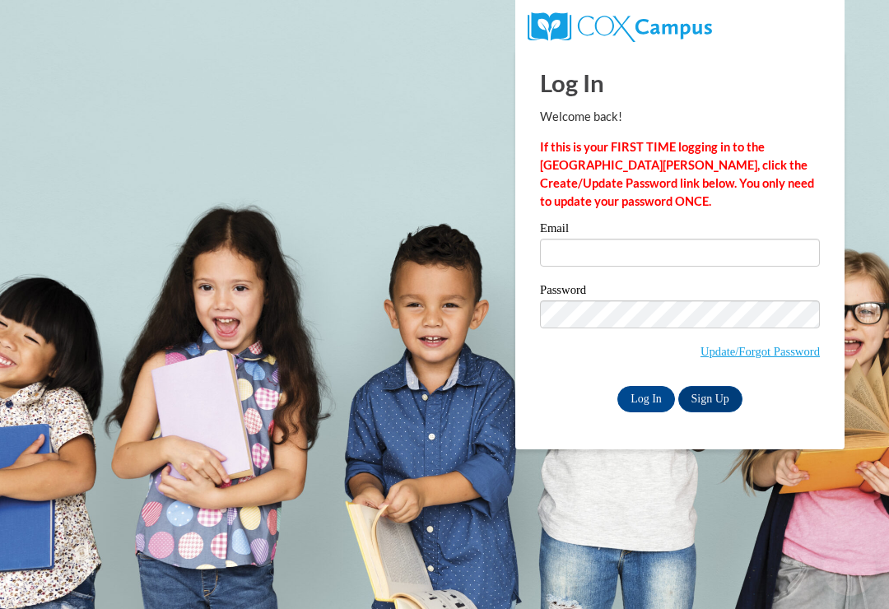  Describe the element at coordinates (710, 399) in the screenshot. I see `a: Sign Up` at that location.